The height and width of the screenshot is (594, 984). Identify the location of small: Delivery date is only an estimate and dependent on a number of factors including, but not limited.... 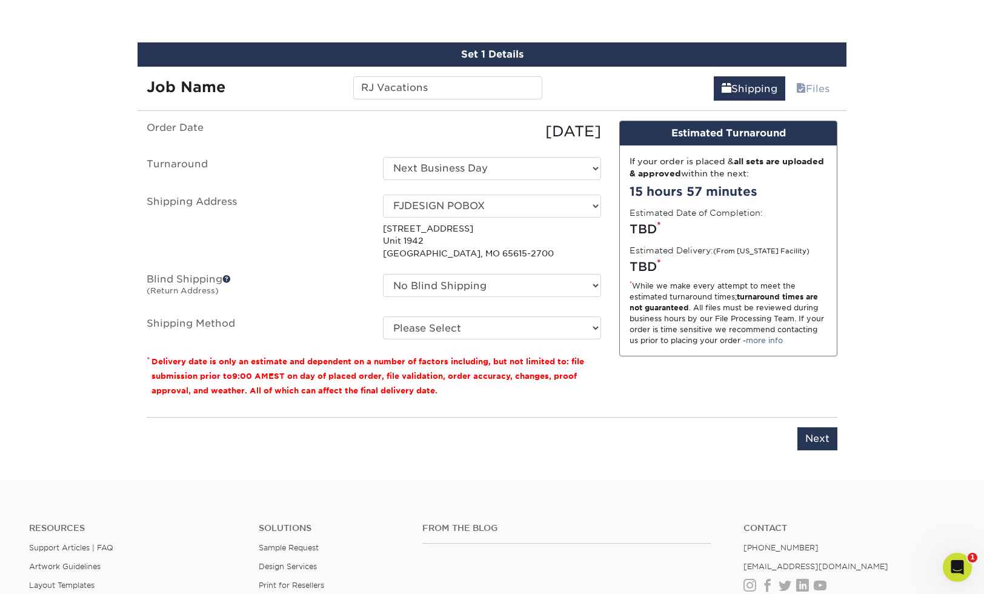
(368, 376).